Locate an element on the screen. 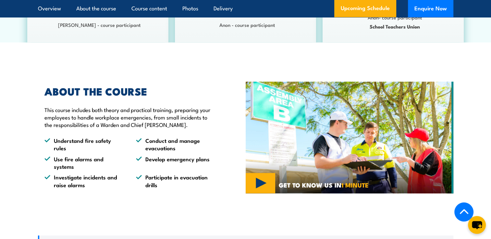 This screenshot has width=491, height=239. h2: ABOUT THE COURSE is located at coordinates (130, 91).